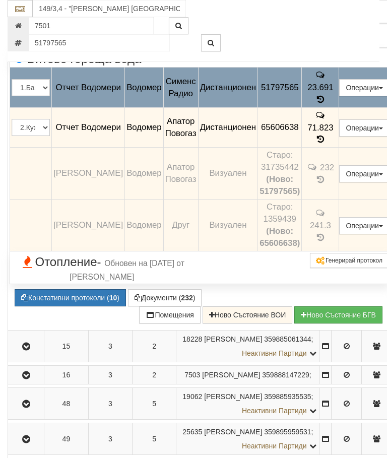 The image size is (387, 458). I want to click on span: 65606638, so click(280, 127).